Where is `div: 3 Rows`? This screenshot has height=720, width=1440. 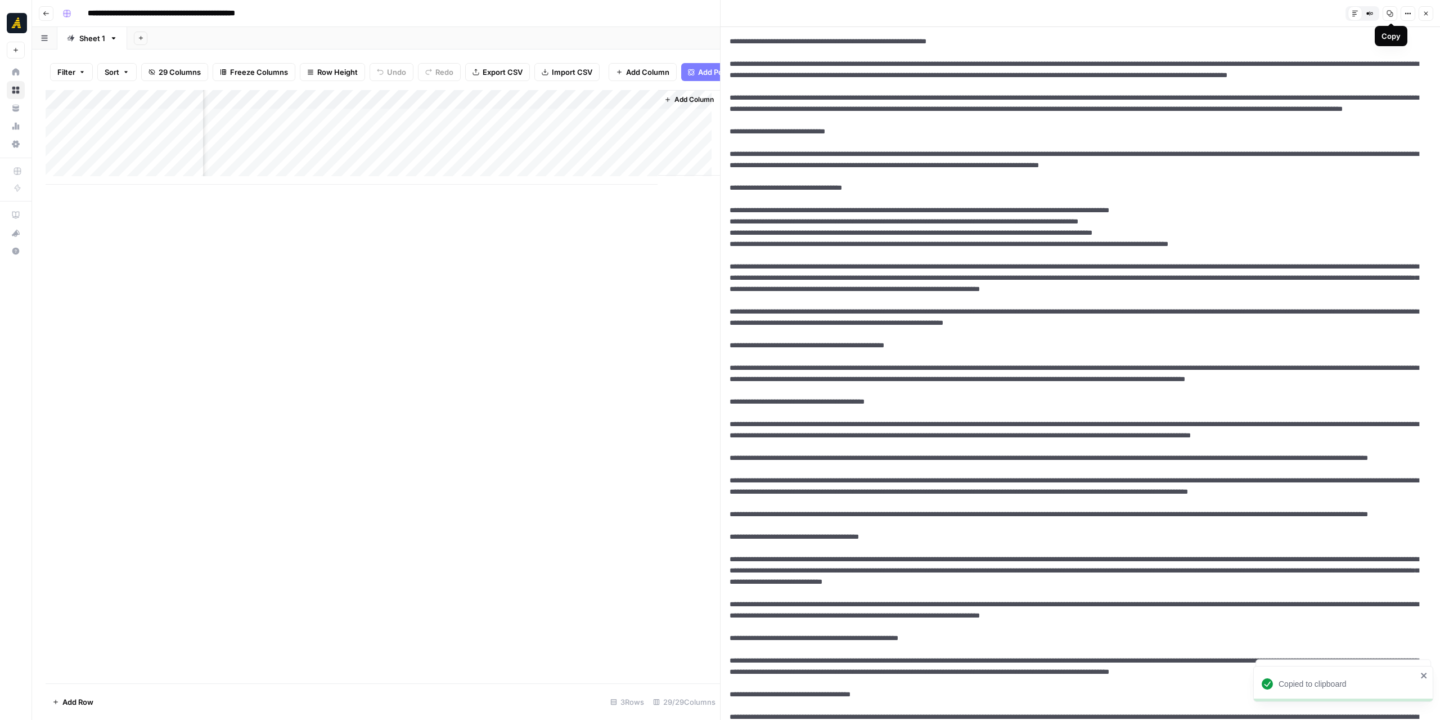
div: 3 Rows is located at coordinates (627, 702).